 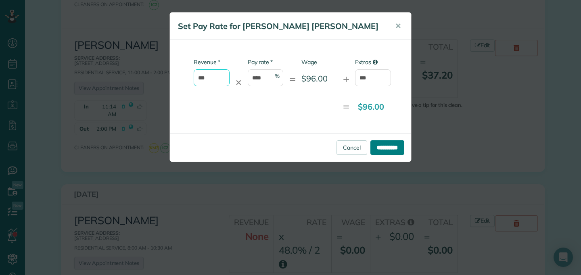 I want to click on label: Pay rate, so click(x=260, y=62).